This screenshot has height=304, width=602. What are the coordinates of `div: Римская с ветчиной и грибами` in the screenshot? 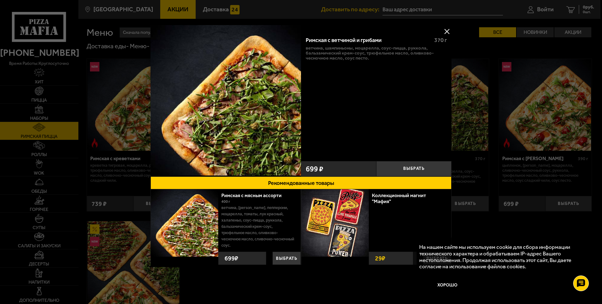 It's located at (367, 40).